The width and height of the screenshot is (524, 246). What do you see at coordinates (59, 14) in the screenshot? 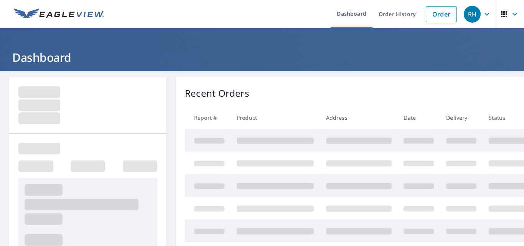
I see `img: EV Logo` at bounding box center [59, 14].